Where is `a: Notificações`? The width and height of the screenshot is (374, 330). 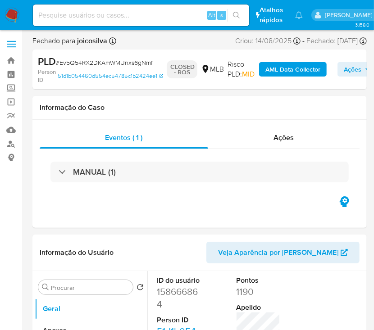
a: Notificações is located at coordinates (299, 15).